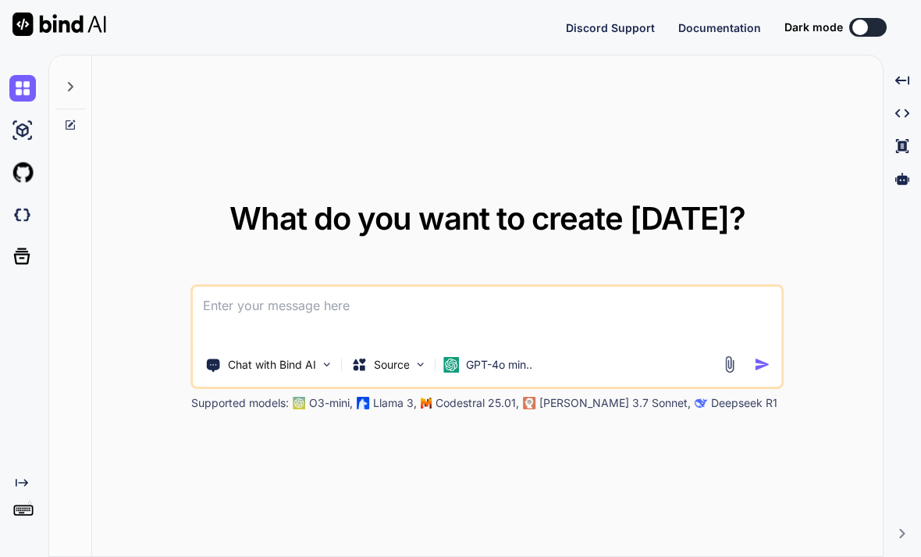  I want to click on img: Pick Tools, so click(327, 364).